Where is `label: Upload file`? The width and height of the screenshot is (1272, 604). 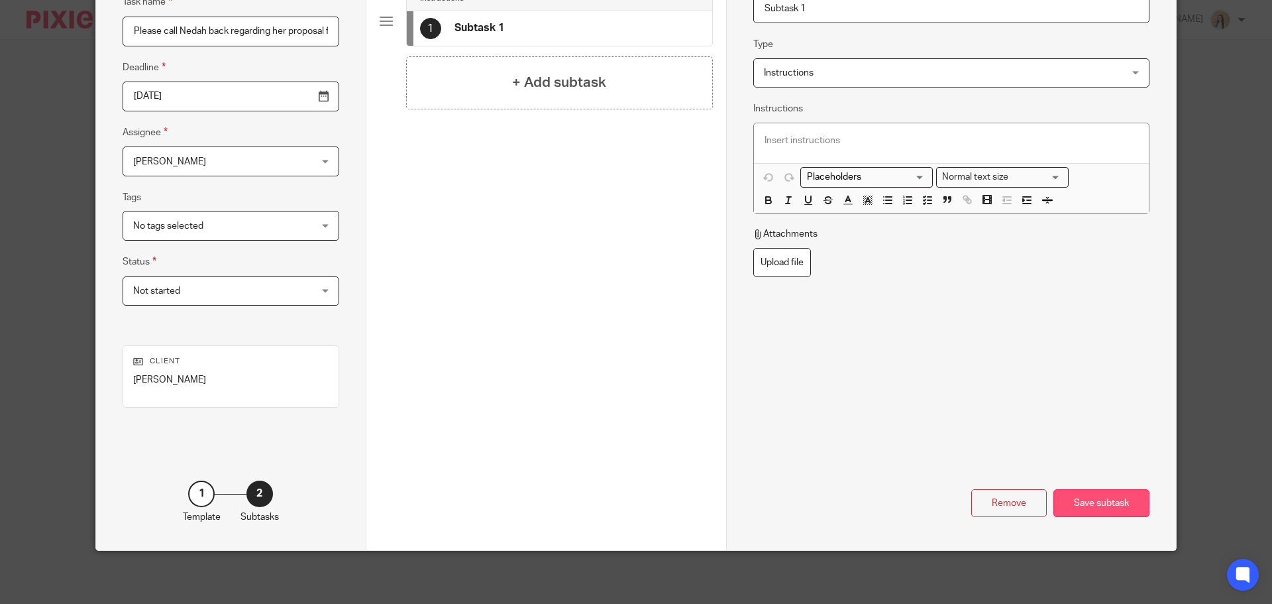
label: Upload file is located at coordinates (782, 262).